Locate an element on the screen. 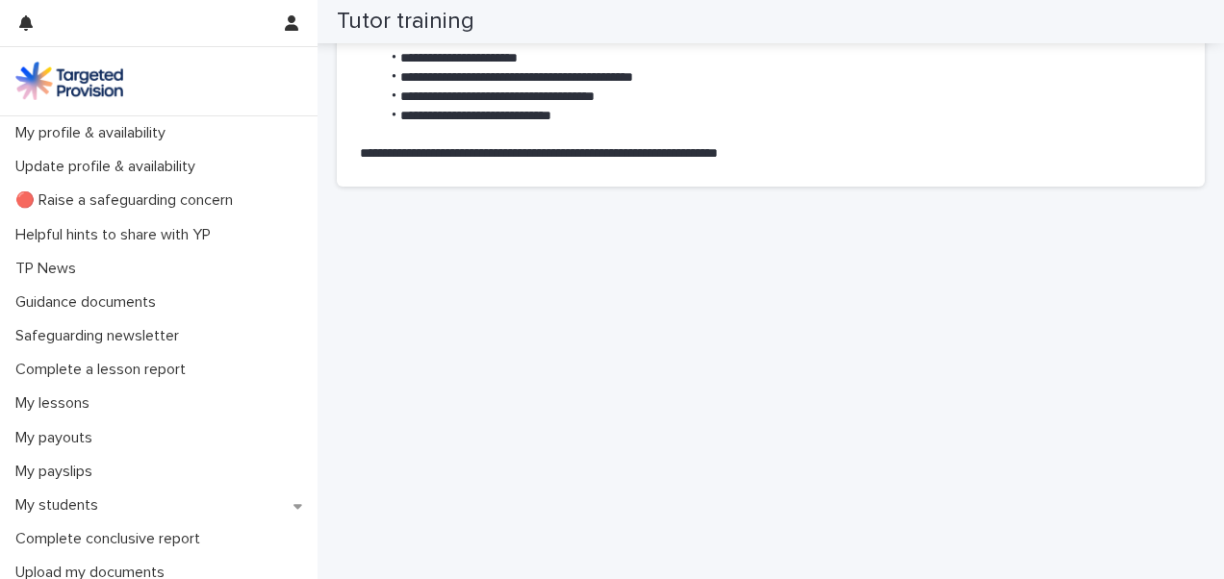 The width and height of the screenshot is (1224, 579). p: TP News is located at coordinates (49, 268).